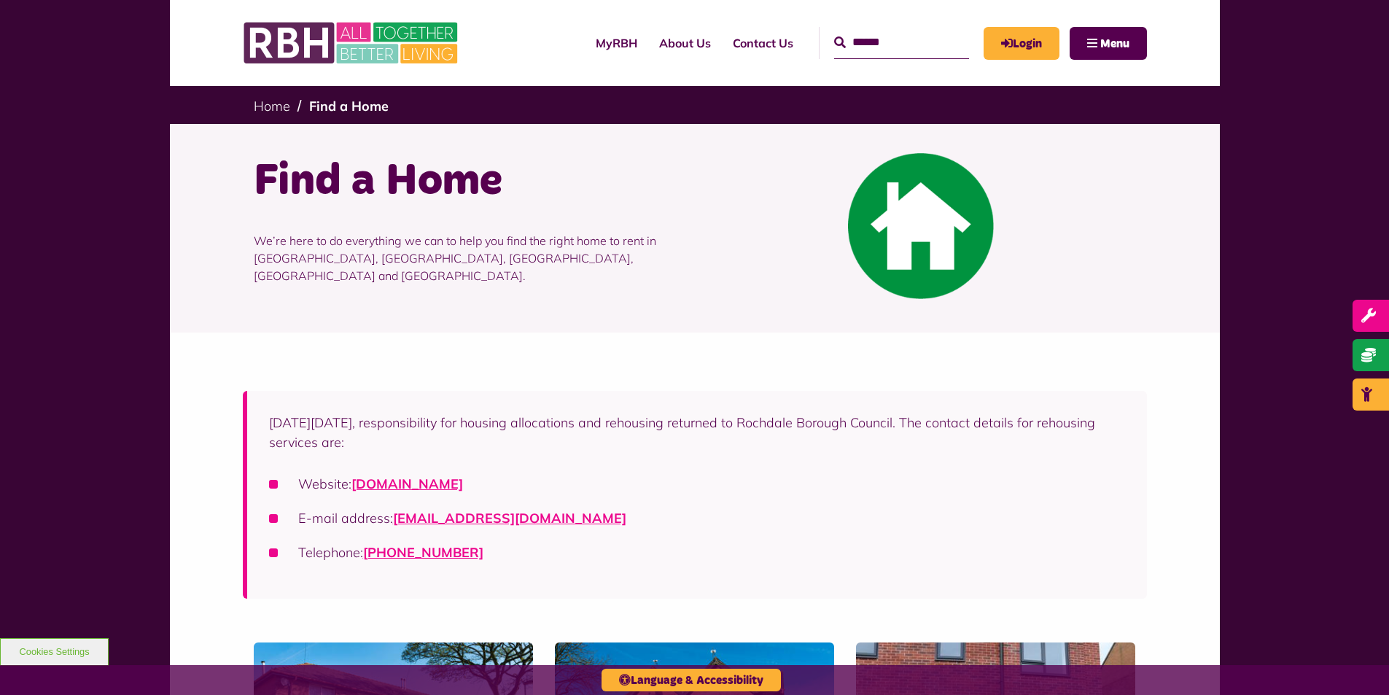 This screenshot has width=1389, height=695. Describe the element at coordinates (697, 552) in the screenshot. I see `li: Telephone:` at that location.